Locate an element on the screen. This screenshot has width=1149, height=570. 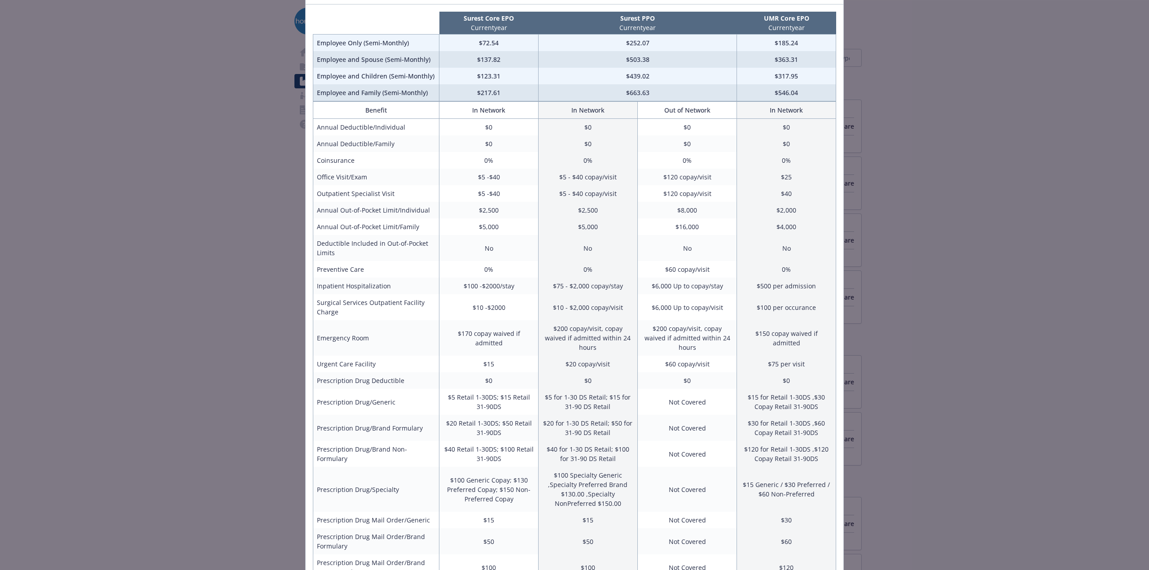
td: Surgical Services Outpatient Facility Charge is located at coordinates (376, 307).